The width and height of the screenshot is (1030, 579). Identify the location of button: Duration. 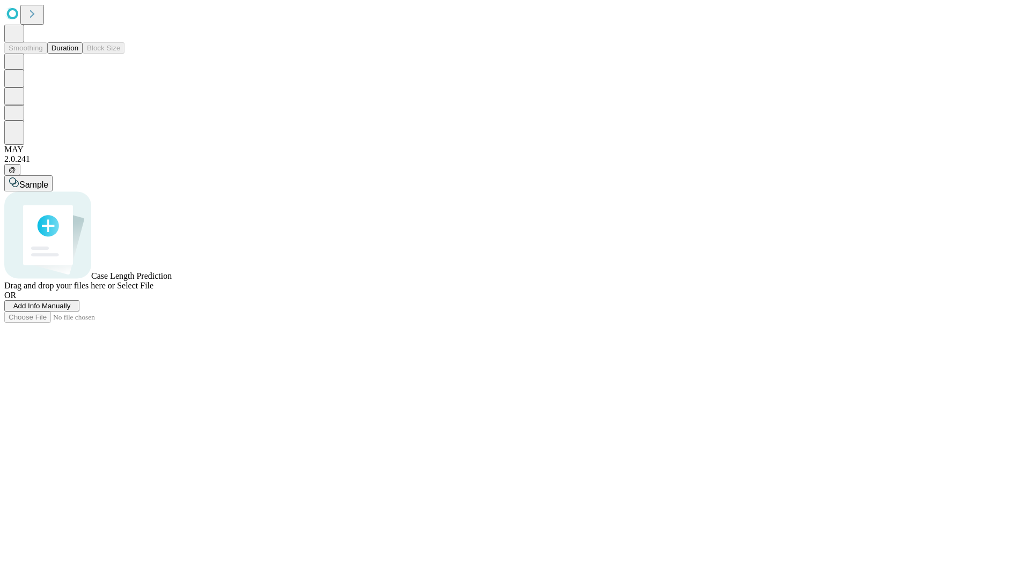
(65, 48).